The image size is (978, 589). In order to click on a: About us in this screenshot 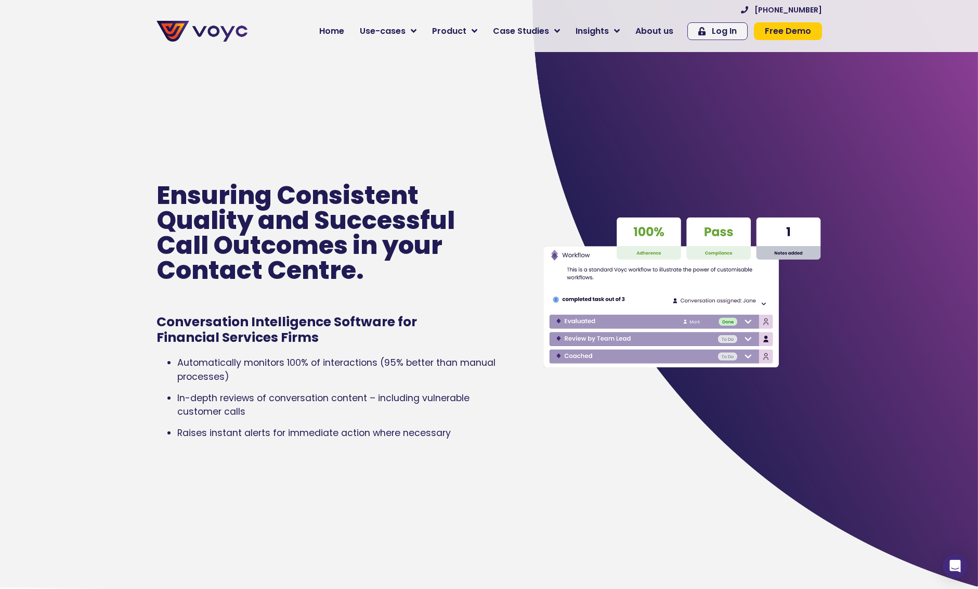, I will do `click(654, 31)`.